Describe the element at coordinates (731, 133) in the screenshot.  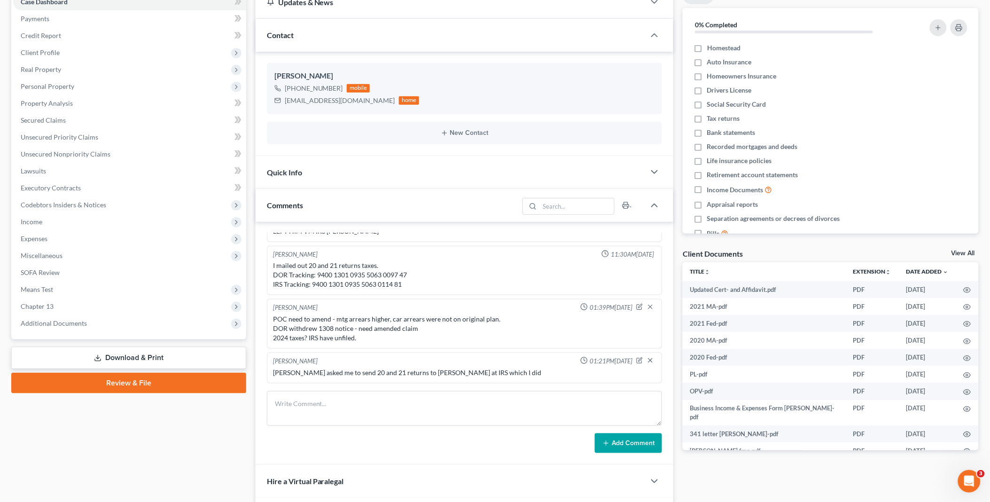
I see `span: Bank statements` at that location.